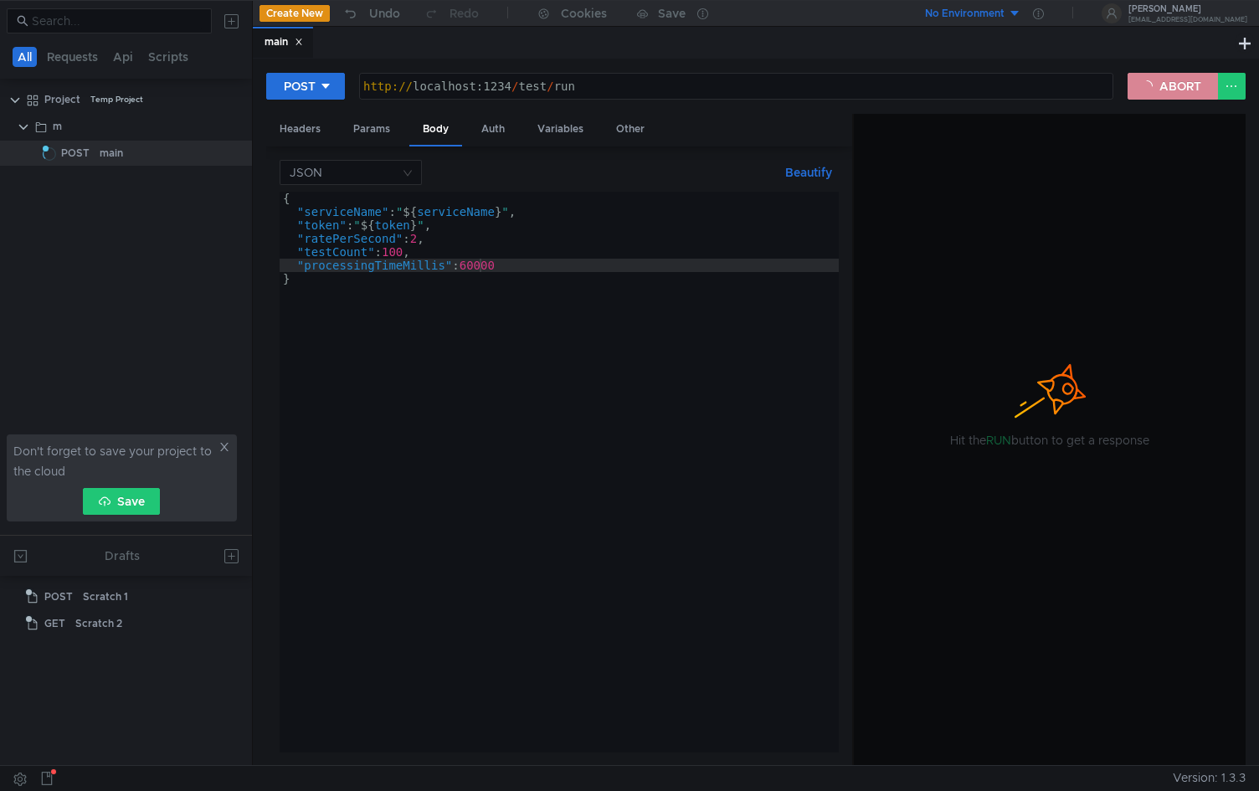 This screenshot has height=791, width=1259. I want to click on button: POST, so click(306, 86).